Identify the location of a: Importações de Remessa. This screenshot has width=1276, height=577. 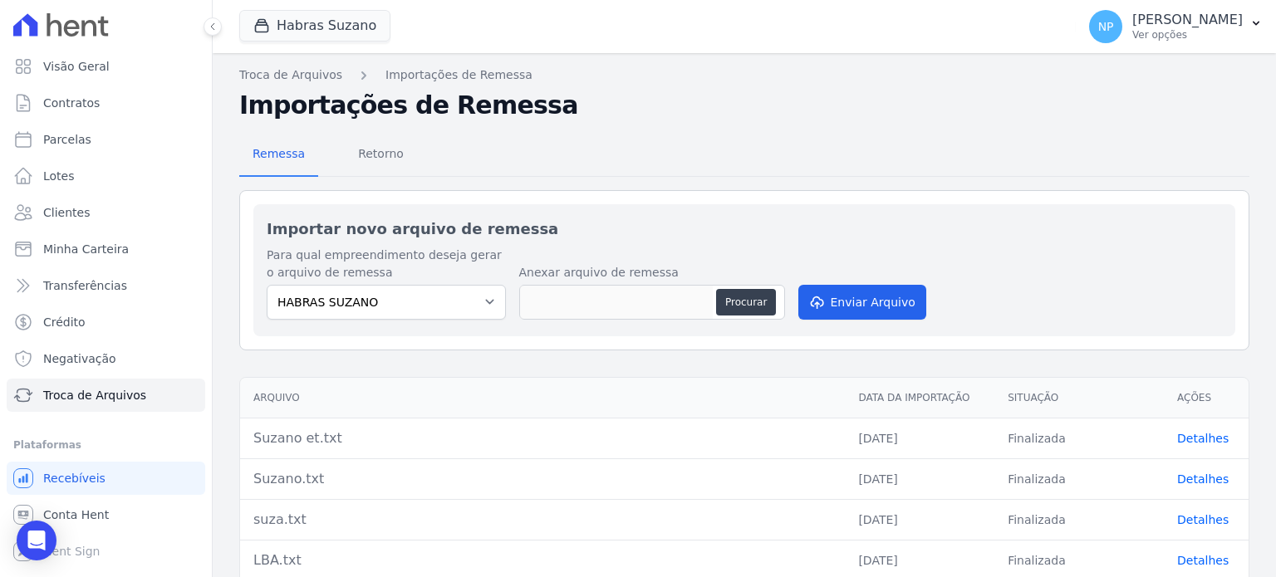
(459, 75).